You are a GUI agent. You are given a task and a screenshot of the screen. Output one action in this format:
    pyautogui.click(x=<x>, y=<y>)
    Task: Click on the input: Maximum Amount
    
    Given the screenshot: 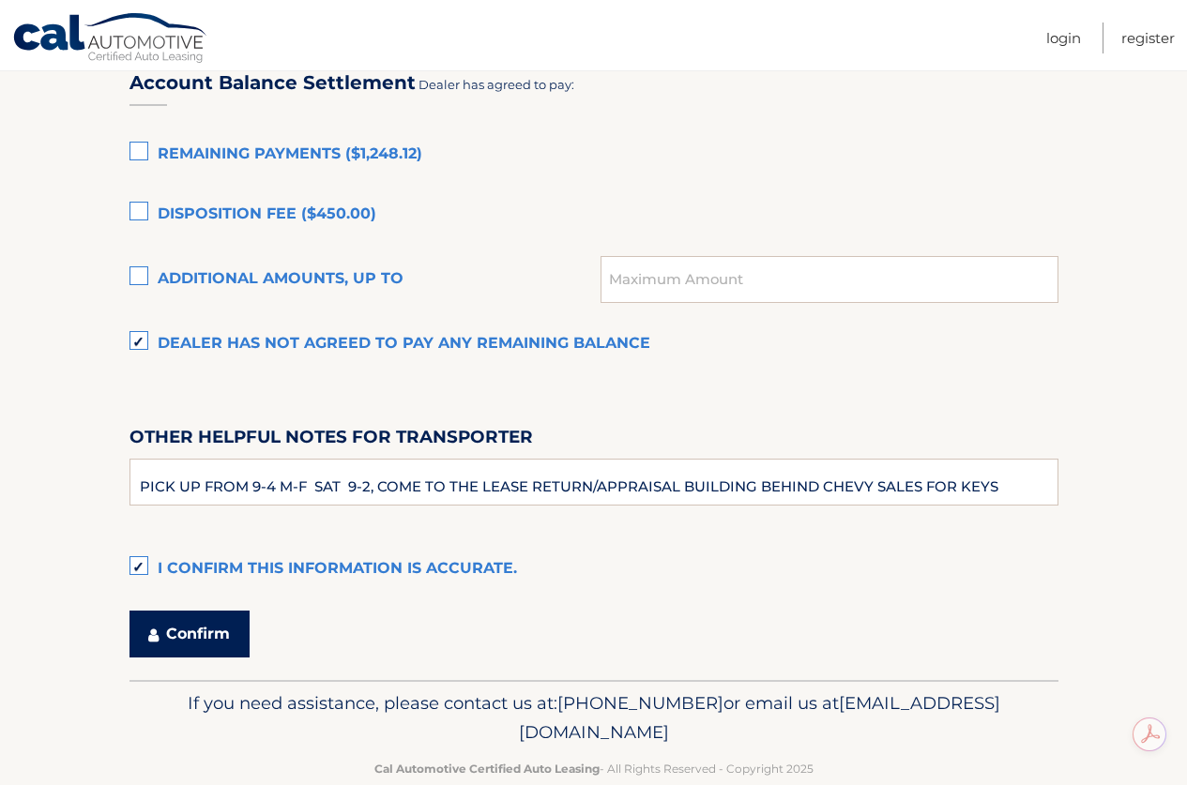 What is the action you would take?
    pyautogui.click(x=828, y=280)
    